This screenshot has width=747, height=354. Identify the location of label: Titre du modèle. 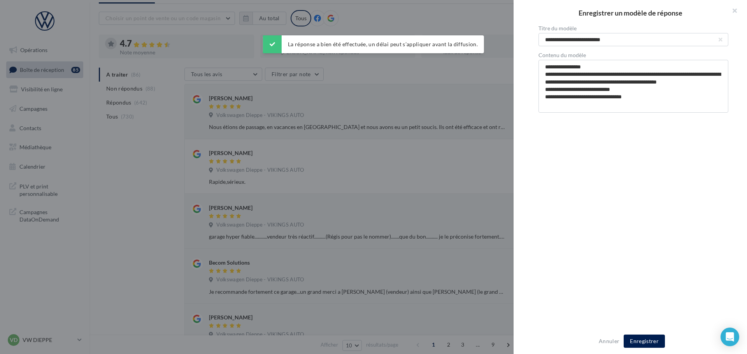
(633, 28).